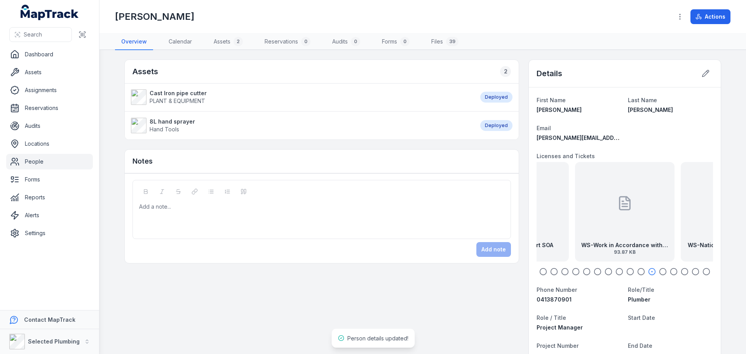 This screenshot has width=746, height=354. Describe the element at coordinates (445, 42) in the screenshot. I see `a: Files39` at that location.